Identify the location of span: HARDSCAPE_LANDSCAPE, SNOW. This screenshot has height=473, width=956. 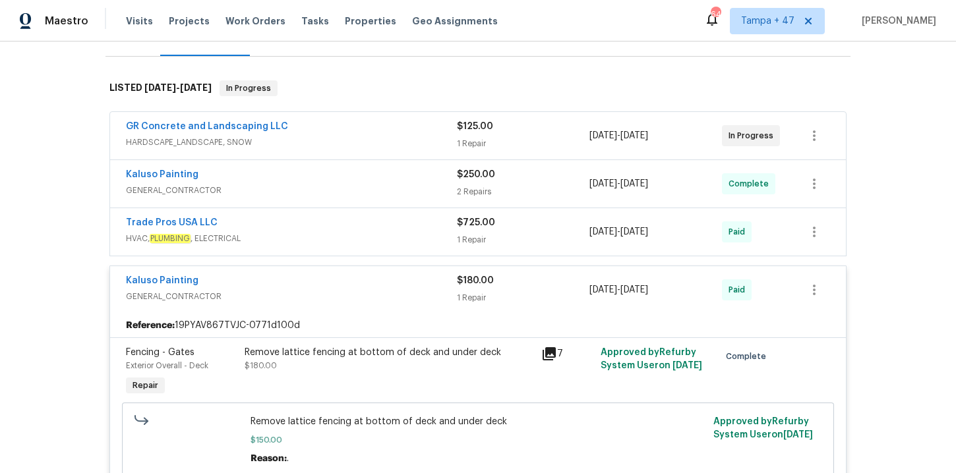
(291, 142).